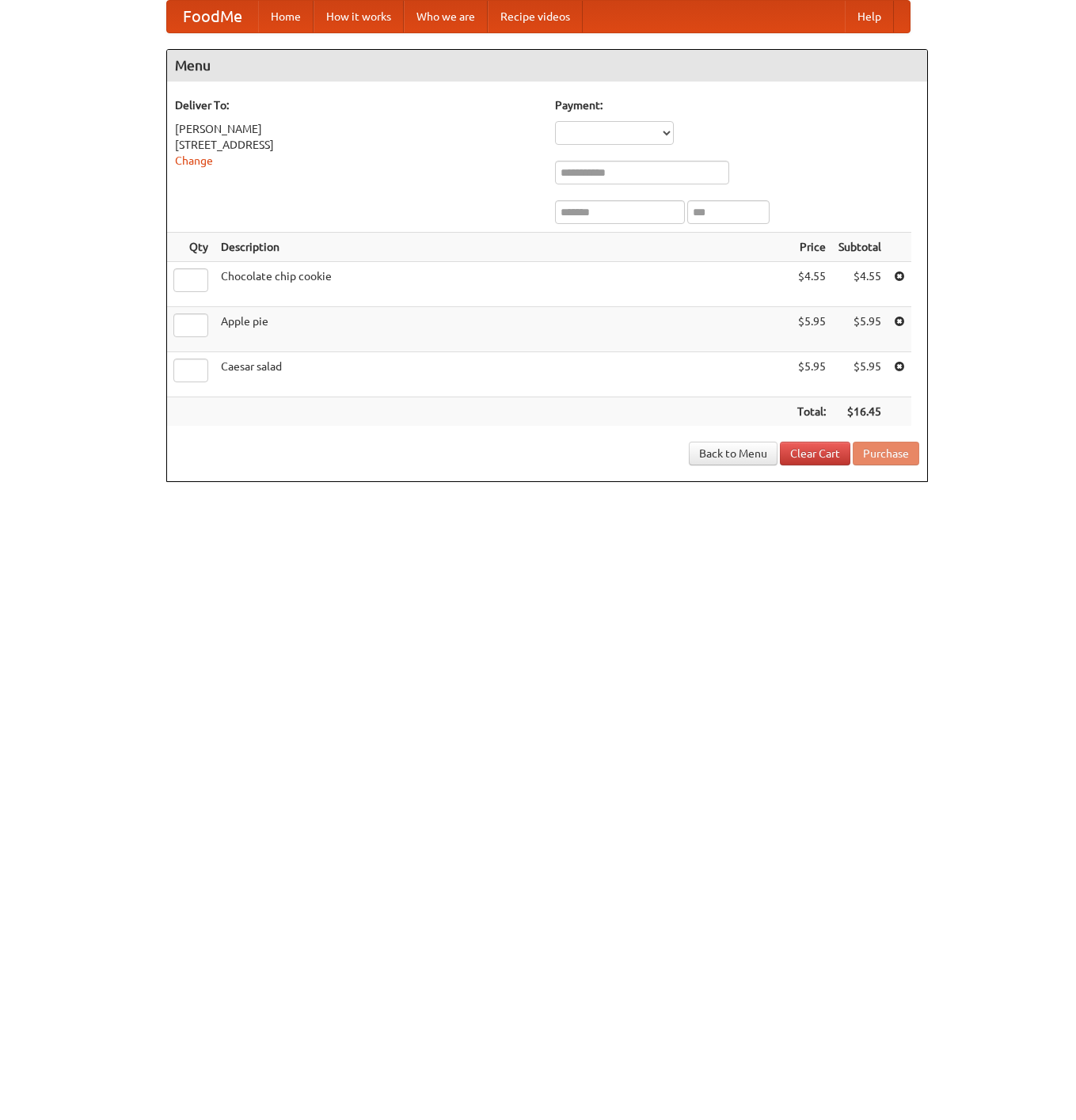  What do you see at coordinates (445, 17) in the screenshot?
I see `a: Who we are` at bounding box center [445, 17].